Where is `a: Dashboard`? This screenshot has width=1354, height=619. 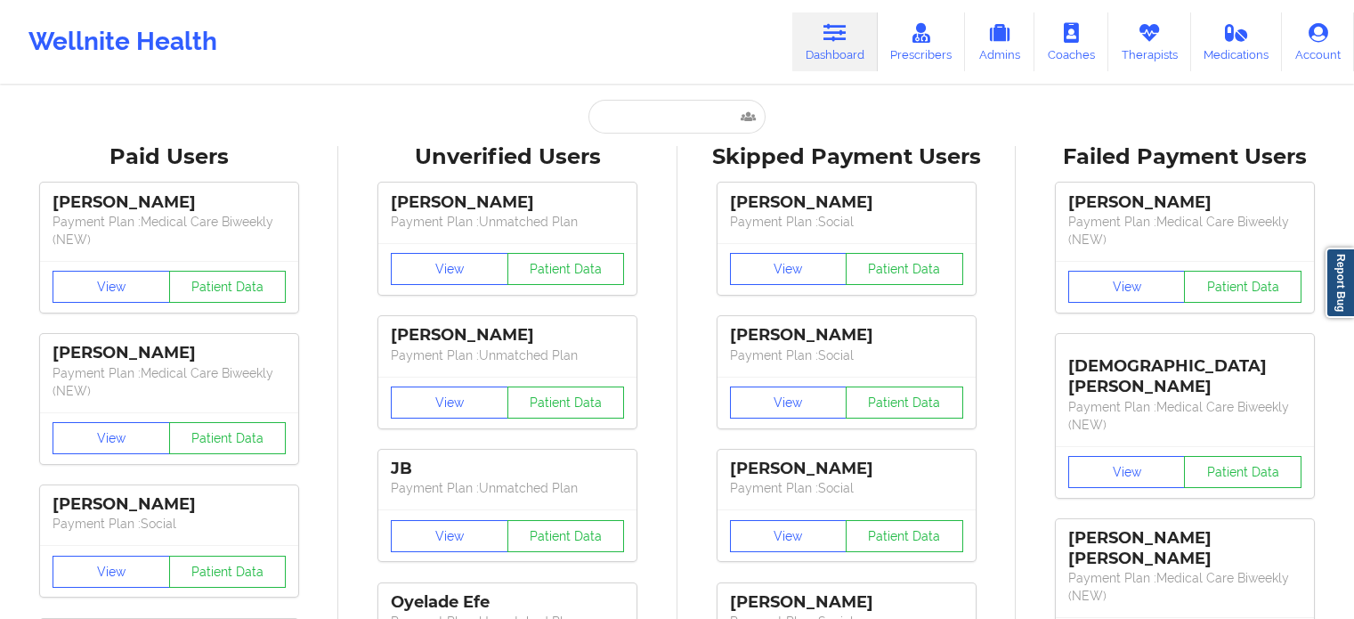 a: Dashboard is located at coordinates (835, 42).